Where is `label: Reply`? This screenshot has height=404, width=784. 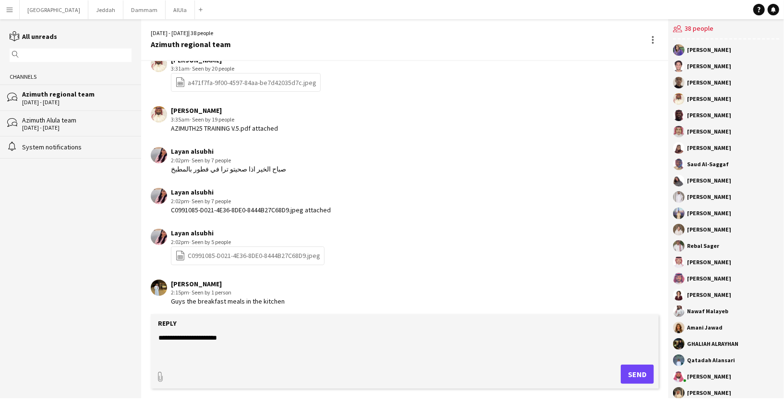 label: Reply is located at coordinates (167, 323).